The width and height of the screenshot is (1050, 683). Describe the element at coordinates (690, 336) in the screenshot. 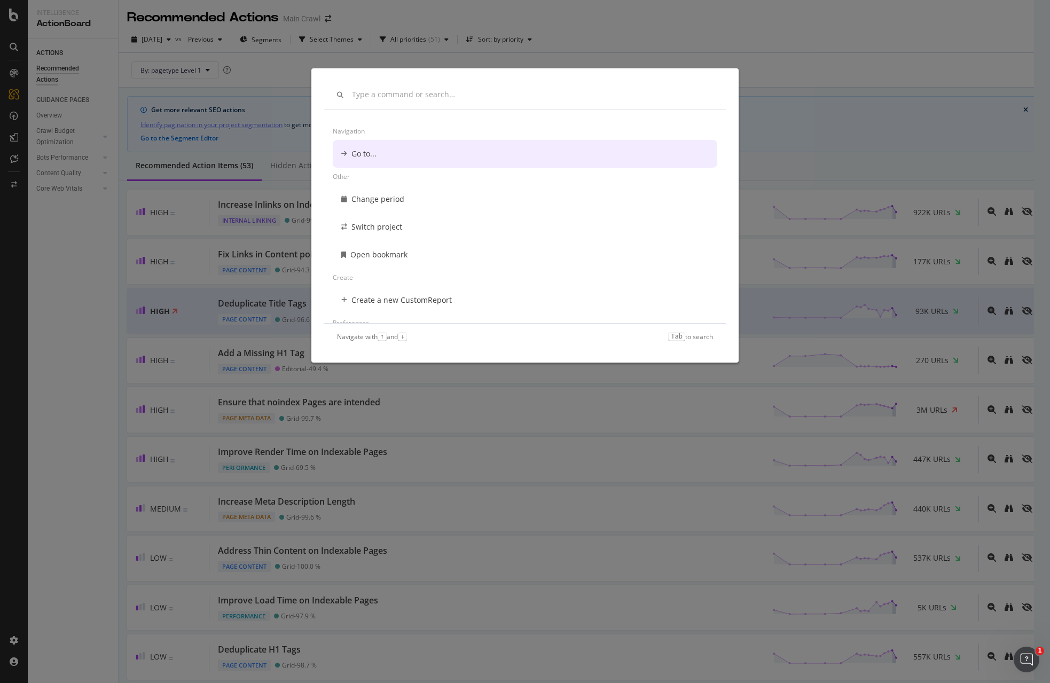

I see `div: to search` at that location.